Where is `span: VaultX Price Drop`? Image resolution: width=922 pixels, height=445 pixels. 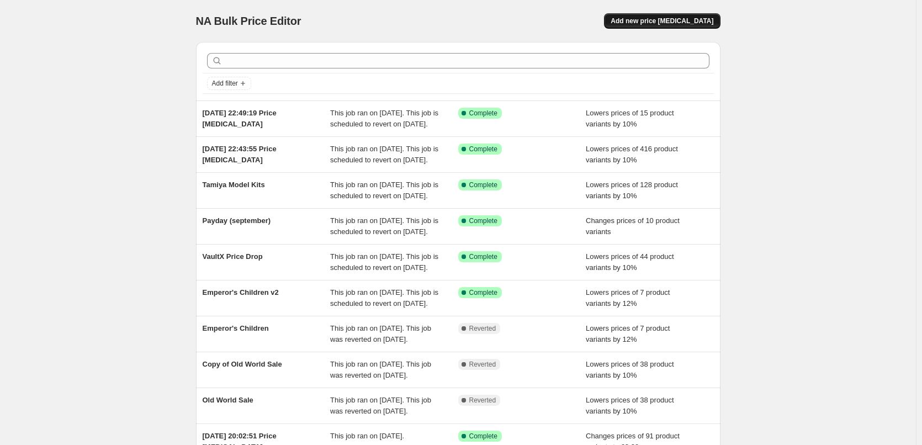
span: VaultX Price Drop is located at coordinates (232, 256).